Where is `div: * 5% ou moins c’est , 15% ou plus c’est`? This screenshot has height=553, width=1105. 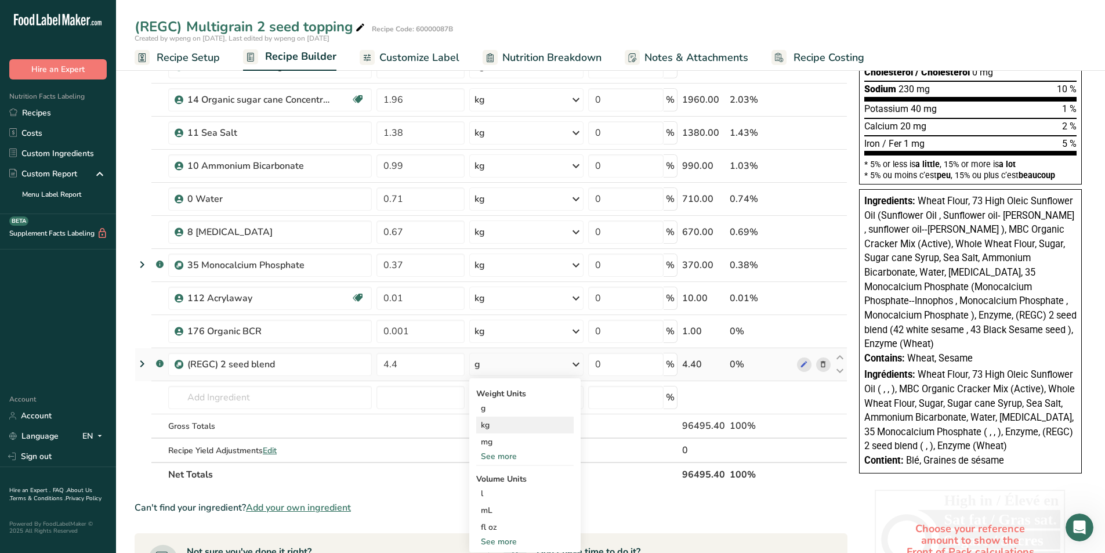 div: * 5% ou moins c’est , 15% ou plus c’est is located at coordinates (971, 175).